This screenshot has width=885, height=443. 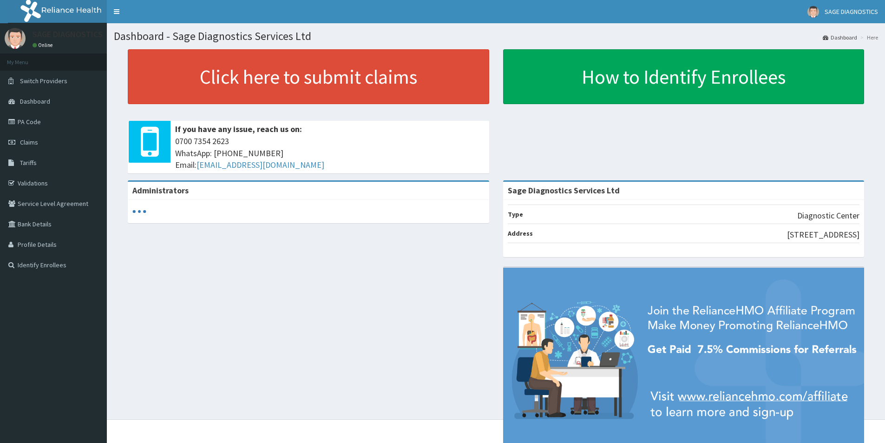 I want to click on span: Switch Providers, so click(x=44, y=81).